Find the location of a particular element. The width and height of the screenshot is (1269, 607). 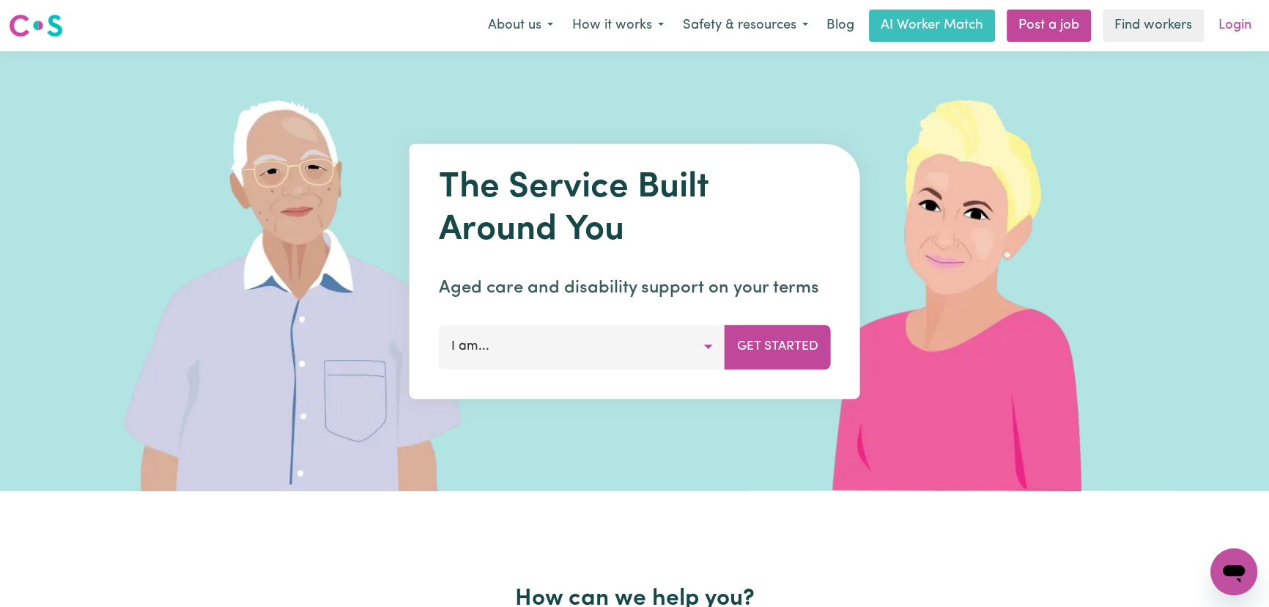

p: Aged care and disability support on your terms is located at coordinates (635, 288).